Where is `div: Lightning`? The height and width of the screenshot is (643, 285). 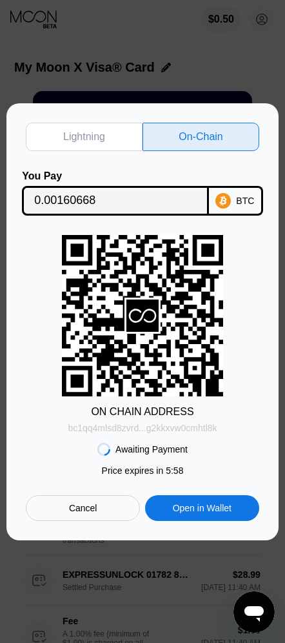 div: Lightning is located at coordinates (84, 137).